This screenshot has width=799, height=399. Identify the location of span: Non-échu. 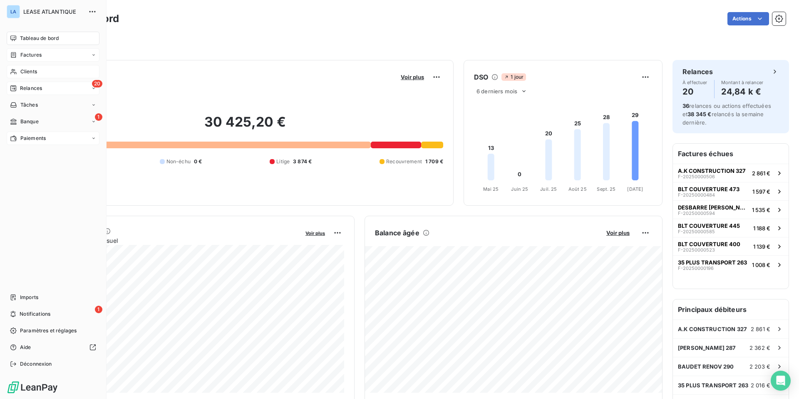
(179, 162).